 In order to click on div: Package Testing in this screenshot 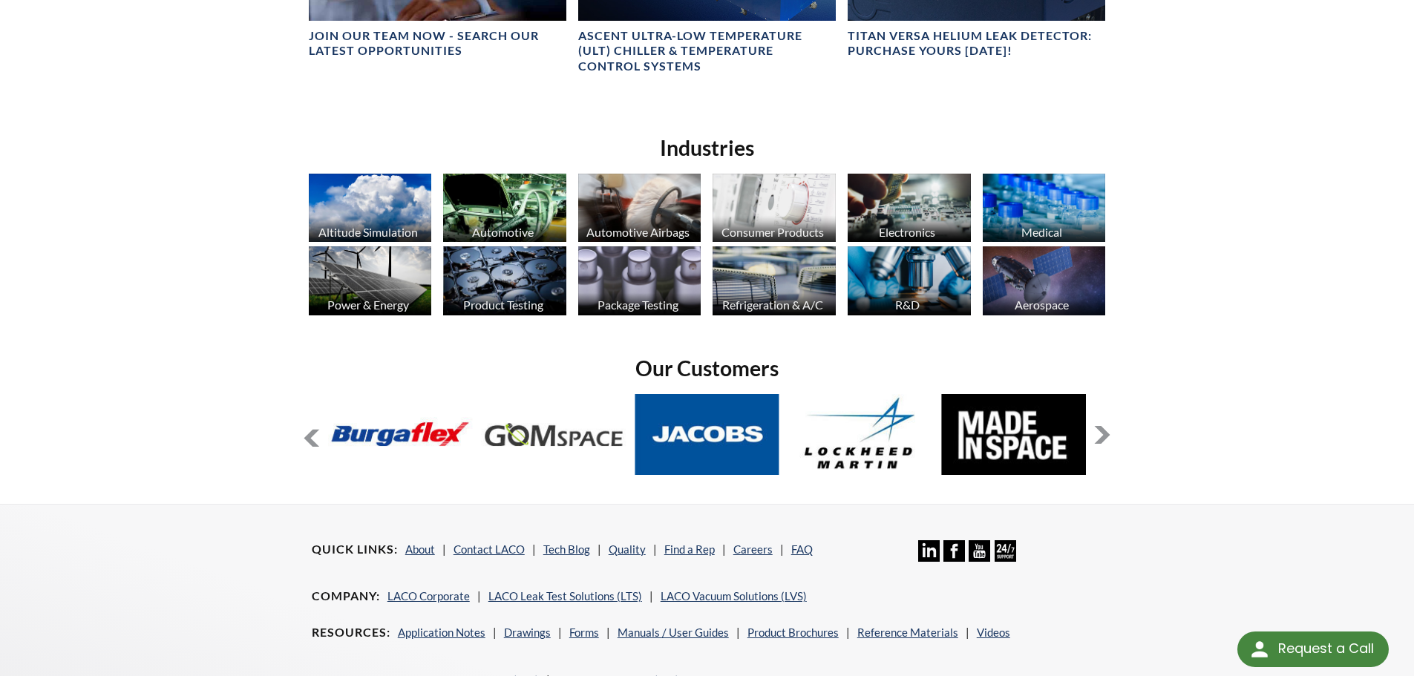, I will do `click(638, 304)`.